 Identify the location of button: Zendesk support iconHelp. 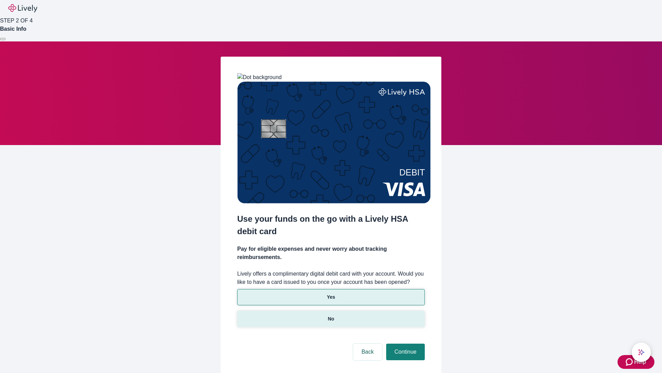
(636, 361).